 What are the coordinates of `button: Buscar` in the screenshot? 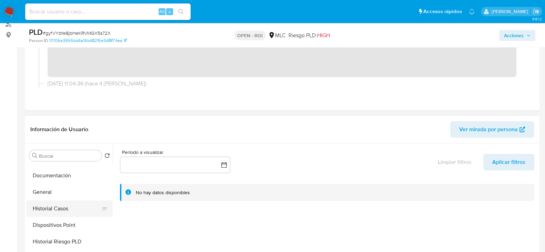 It's located at (35, 156).